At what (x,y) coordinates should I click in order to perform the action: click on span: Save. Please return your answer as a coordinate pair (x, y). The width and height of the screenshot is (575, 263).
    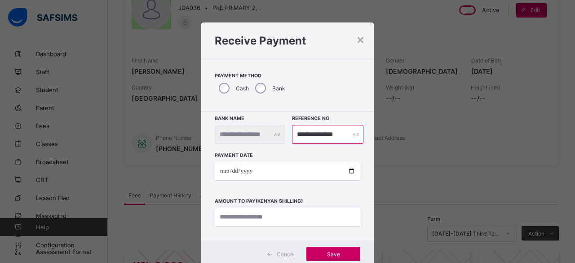
    Looking at the image, I should click on (333, 254).